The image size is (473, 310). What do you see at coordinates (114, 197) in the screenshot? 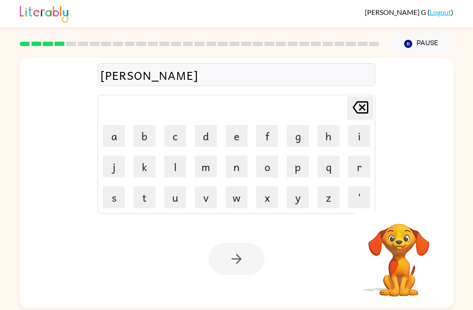
I see `button: s` at bounding box center [114, 197].